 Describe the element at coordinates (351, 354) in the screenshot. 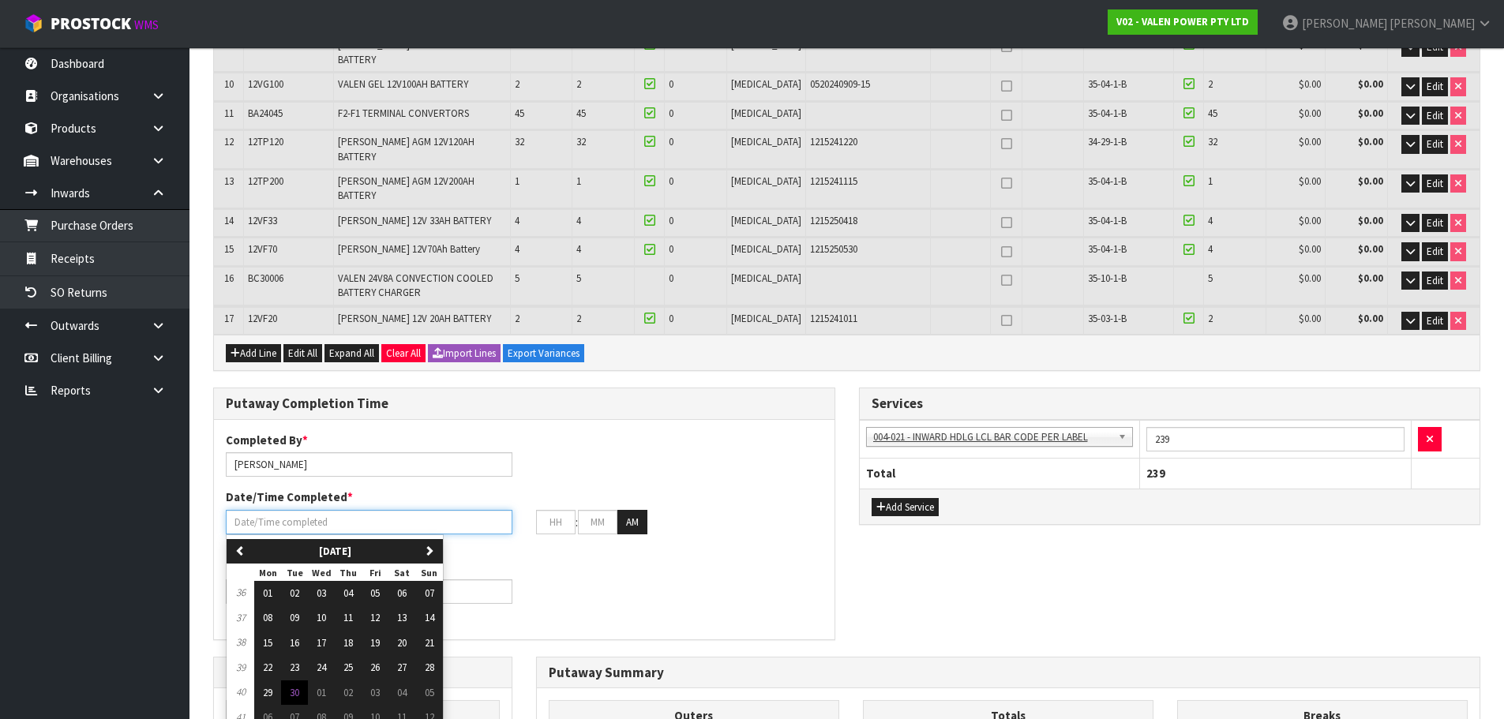

I see `button: Expand All` at that location.